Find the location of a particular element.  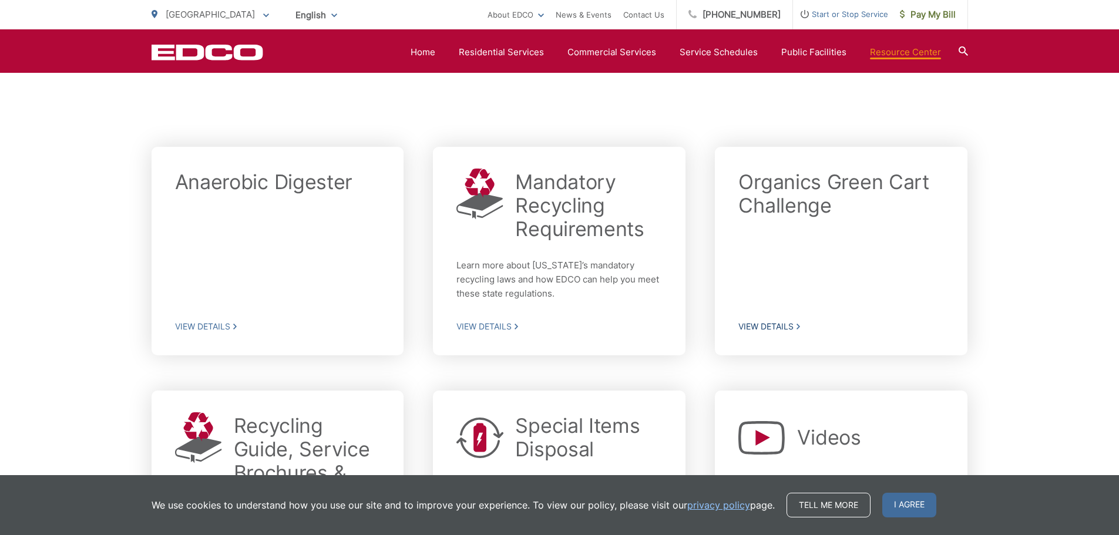

a: privacy policy is located at coordinates (718, 505).